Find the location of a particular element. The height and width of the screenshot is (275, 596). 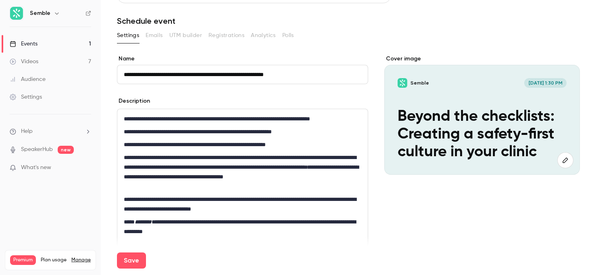

span: Registrations is located at coordinates (226, 35).